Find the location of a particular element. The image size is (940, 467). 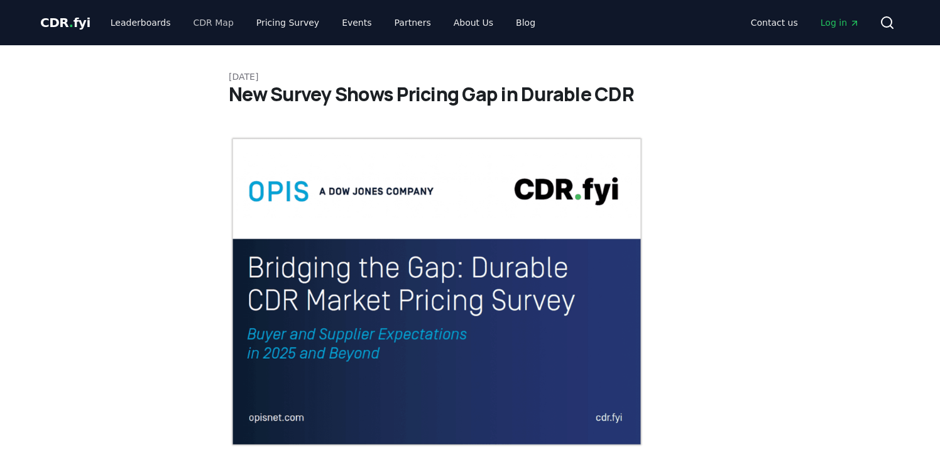

a: Pricing Survey is located at coordinates (288, 23).